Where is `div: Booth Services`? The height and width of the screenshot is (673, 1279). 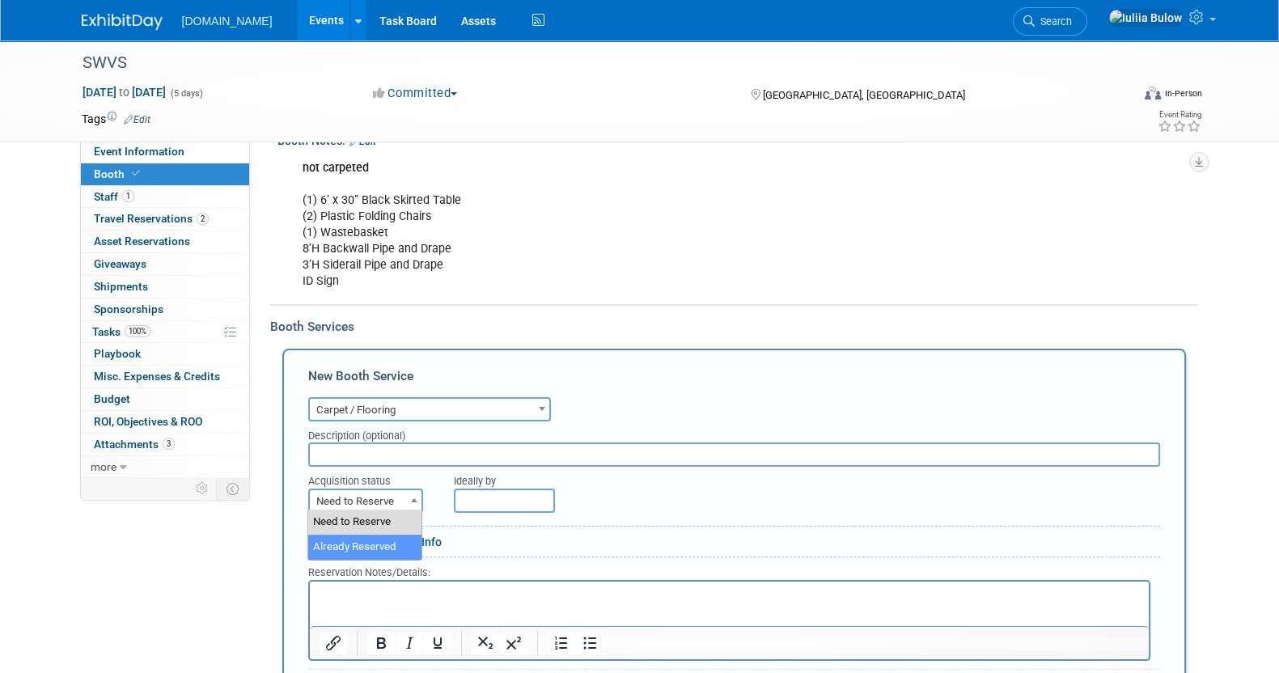
div: Booth Services is located at coordinates (734, 327).